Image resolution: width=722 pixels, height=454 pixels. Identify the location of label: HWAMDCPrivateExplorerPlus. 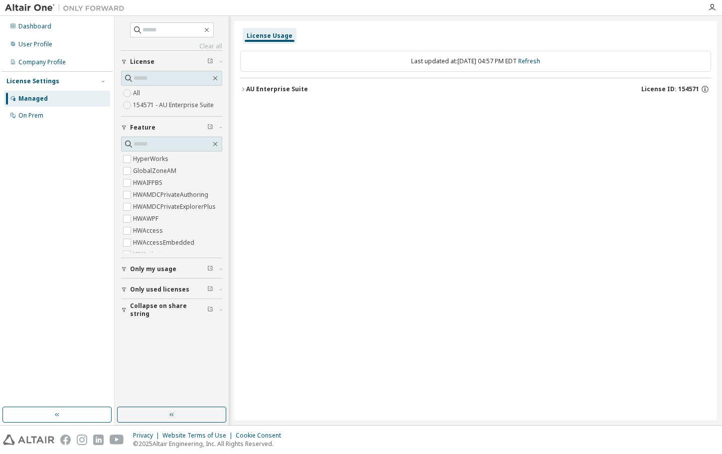
(175, 207).